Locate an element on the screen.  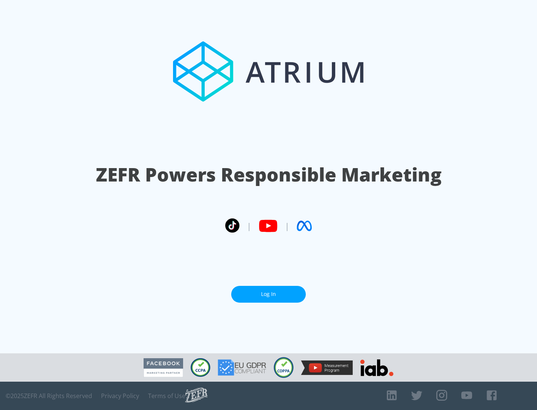
img: YouTube Measurement Program is located at coordinates (326, 367).